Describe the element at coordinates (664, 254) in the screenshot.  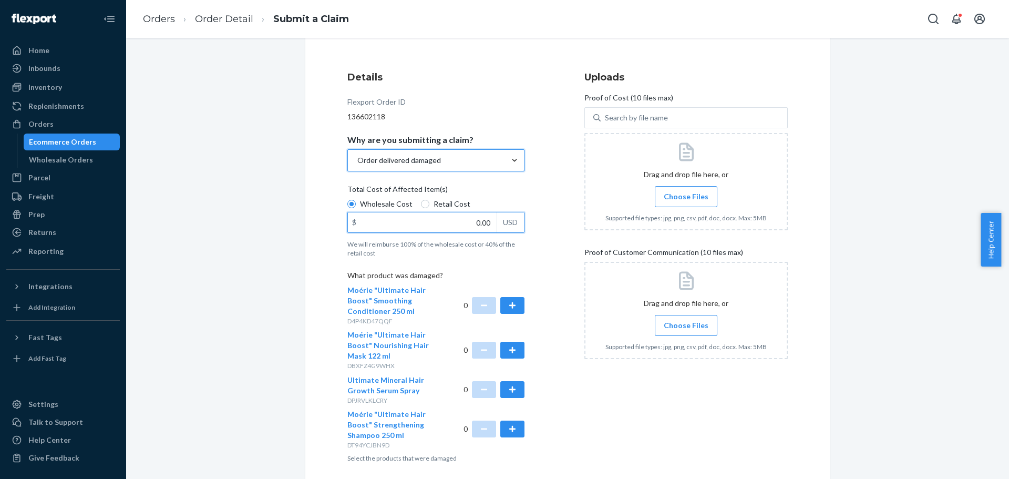
I see `span: Proof of Customer Communication (10 files max)` at that location.